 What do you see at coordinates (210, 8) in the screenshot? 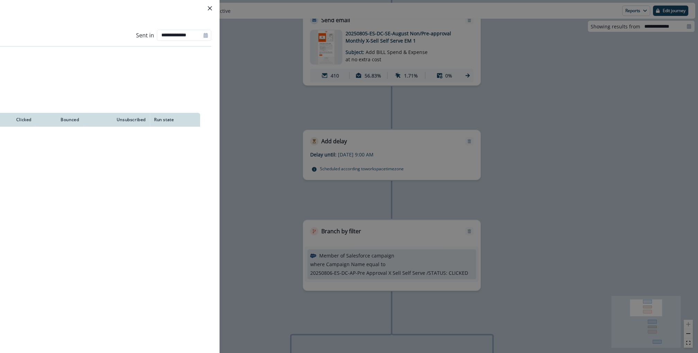
I see `button: Close` at bounding box center [210, 8].